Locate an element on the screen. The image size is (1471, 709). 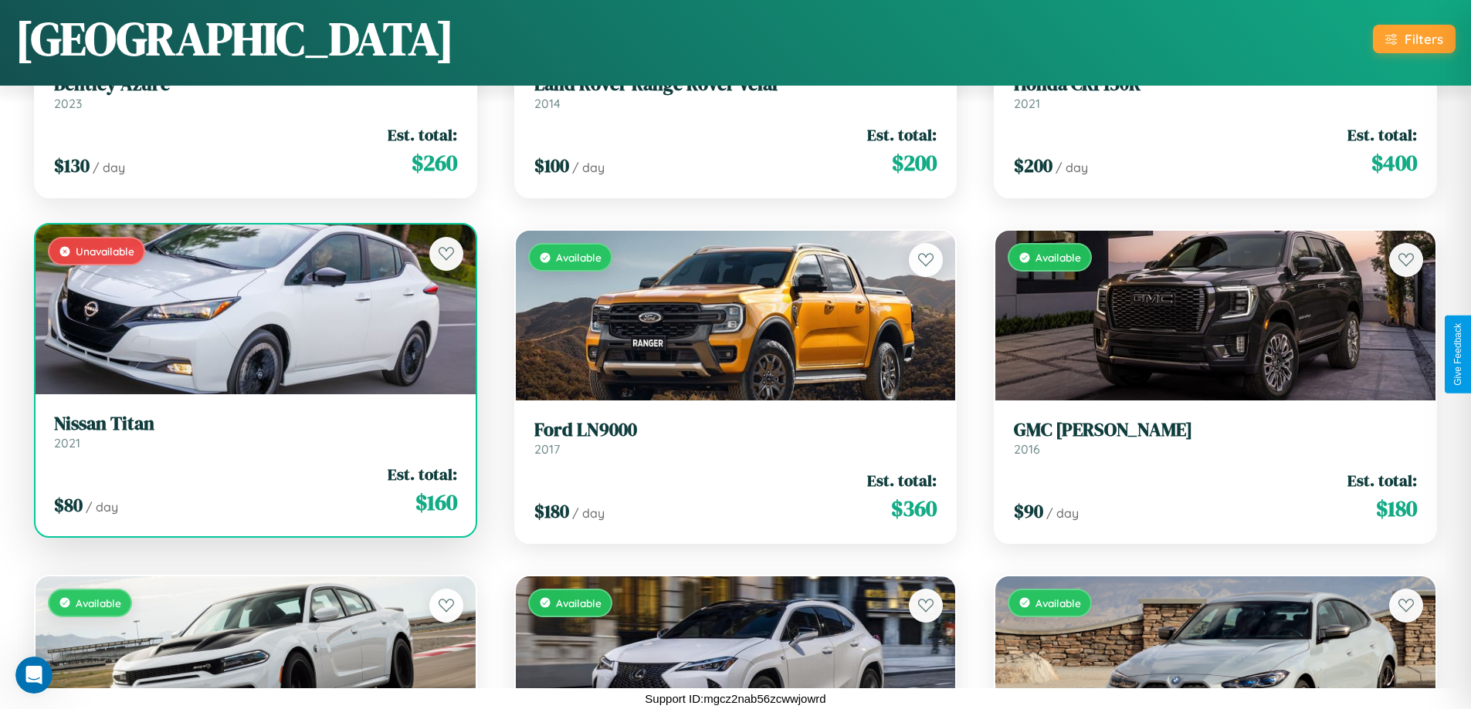
span: $ 100 is located at coordinates (551, 165).